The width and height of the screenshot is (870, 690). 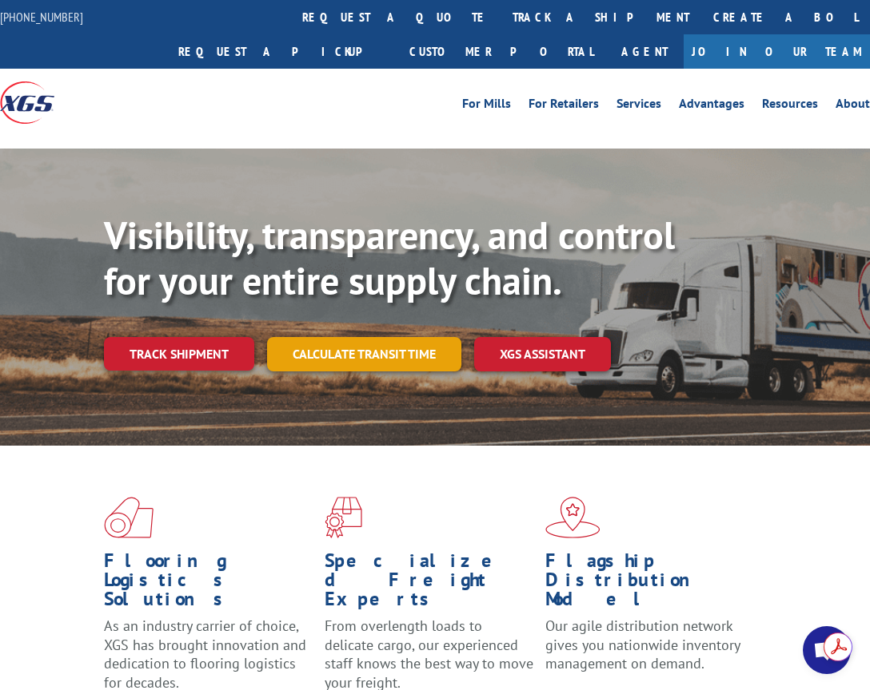 What do you see at coordinates (639, 106) in the screenshot?
I see `a: Services` at bounding box center [639, 106].